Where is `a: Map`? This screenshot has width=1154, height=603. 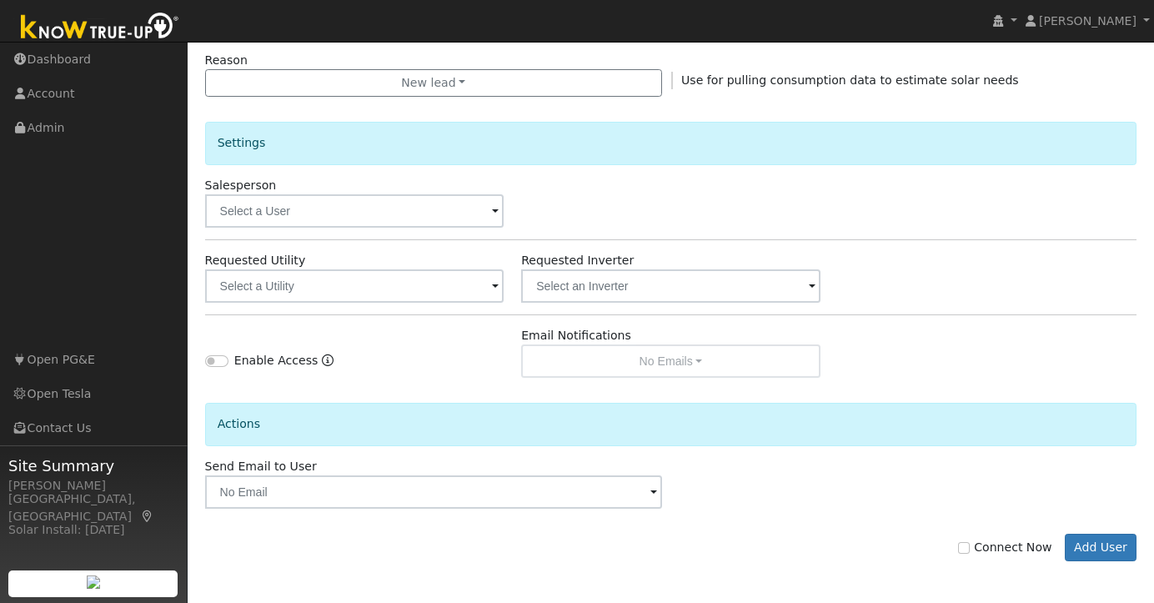 a: Map is located at coordinates (148, 516).